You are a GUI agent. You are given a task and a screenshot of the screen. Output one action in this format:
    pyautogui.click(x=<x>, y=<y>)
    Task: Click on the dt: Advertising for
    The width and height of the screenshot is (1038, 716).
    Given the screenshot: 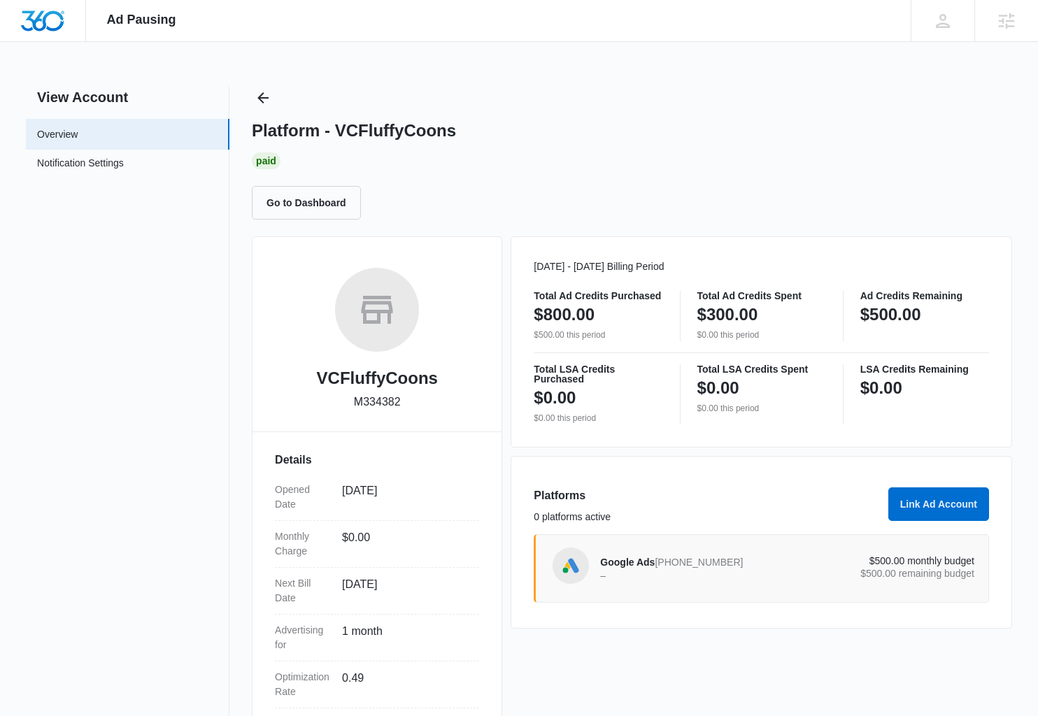 What is the action you would take?
    pyautogui.click(x=303, y=638)
    